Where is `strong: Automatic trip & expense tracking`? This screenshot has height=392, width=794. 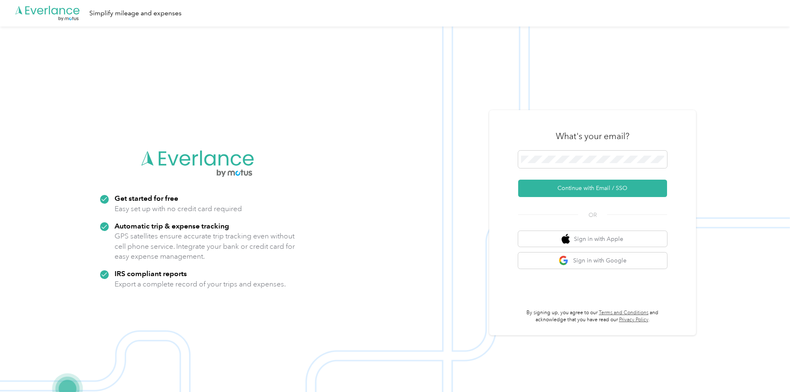
strong: Automatic trip & expense tracking is located at coordinates (172, 226).